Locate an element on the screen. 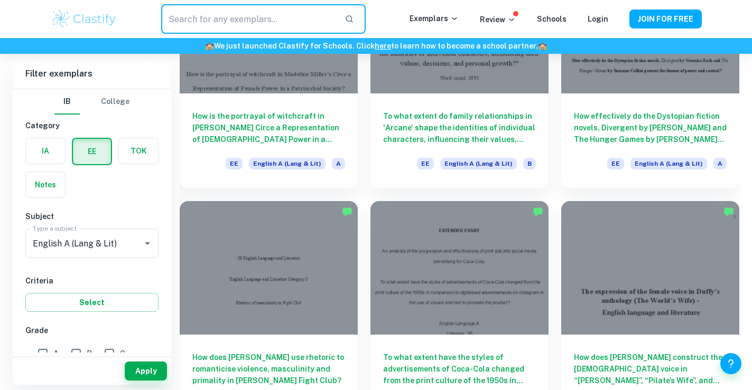 This screenshot has height=390, width=752. a: Login is located at coordinates (598, 19).